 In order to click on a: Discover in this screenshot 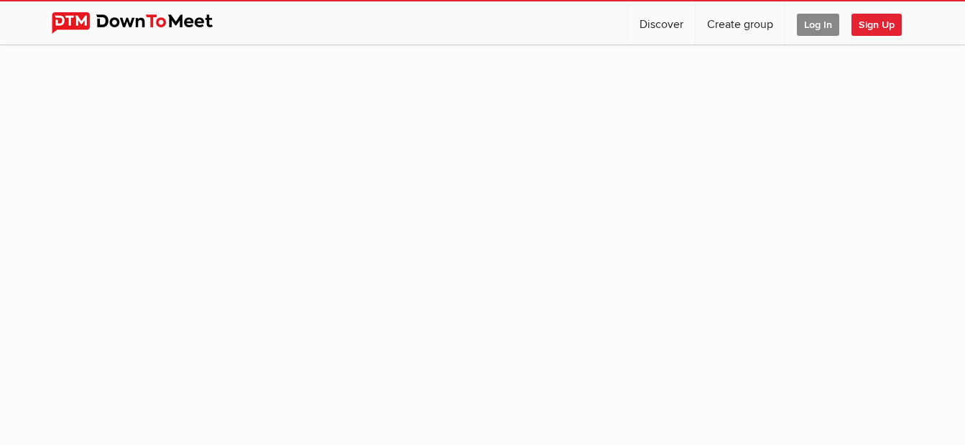, I will do `click(661, 23)`.